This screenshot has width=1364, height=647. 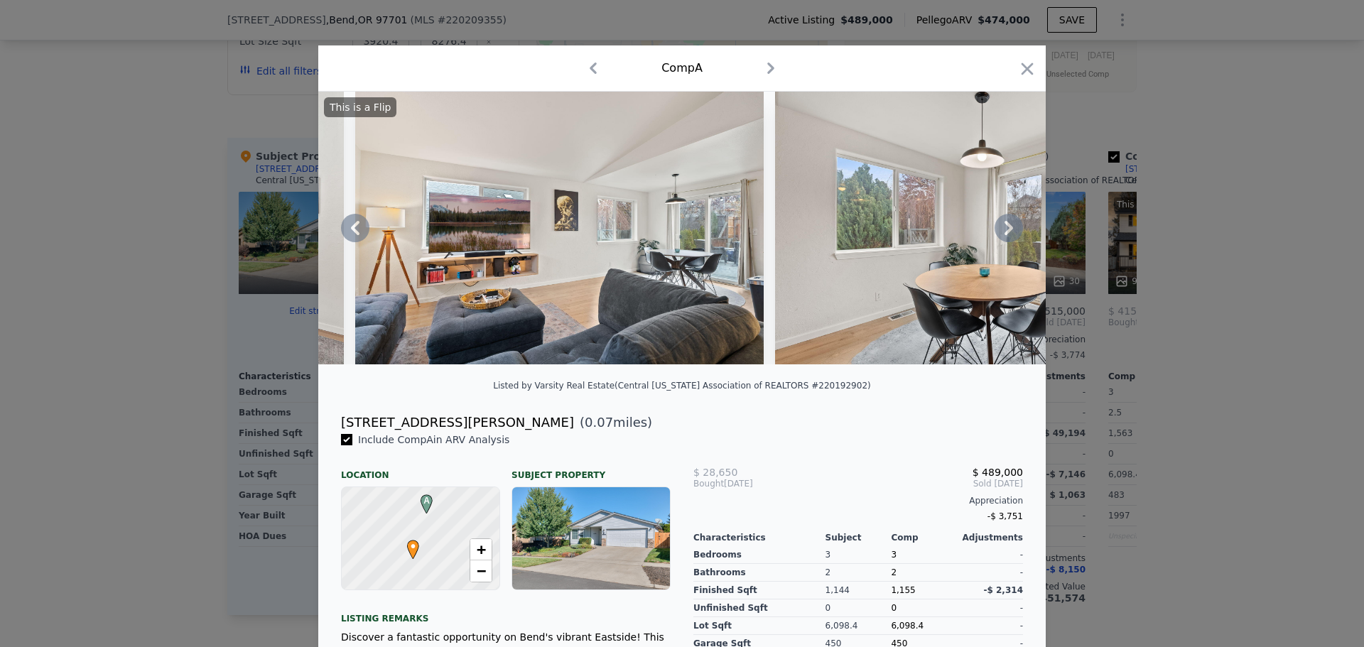 What do you see at coordinates (1005, 516) in the screenshot?
I see `span: -$ 3,751` at bounding box center [1005, 516].